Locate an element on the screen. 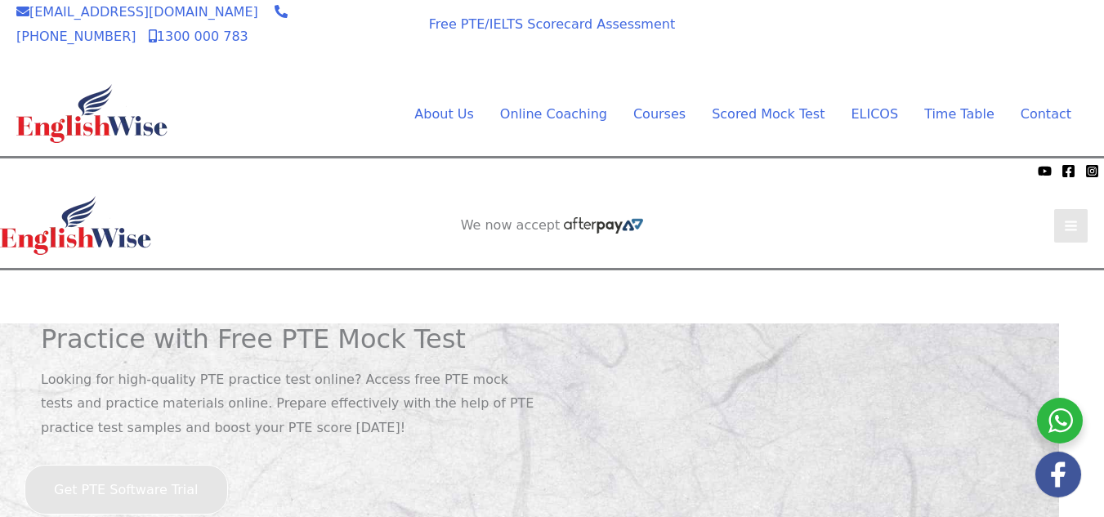 The height and width of the screenshot is (517, 1104). button: Get PTE Software Trial is located at coordinates (126, 491).